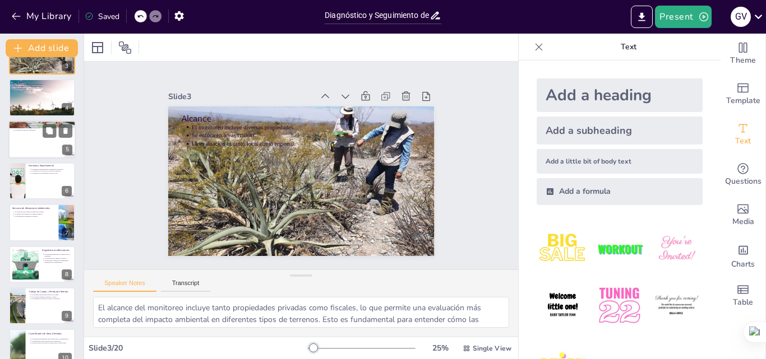 The height and width of the screenshot is (359, 766). What do you see at coordinates (52, 339) in the screenshot?
I see `p: Se emplearán herramientas tecnológicas para la cuantificación.` at bounding box center [52, 339].